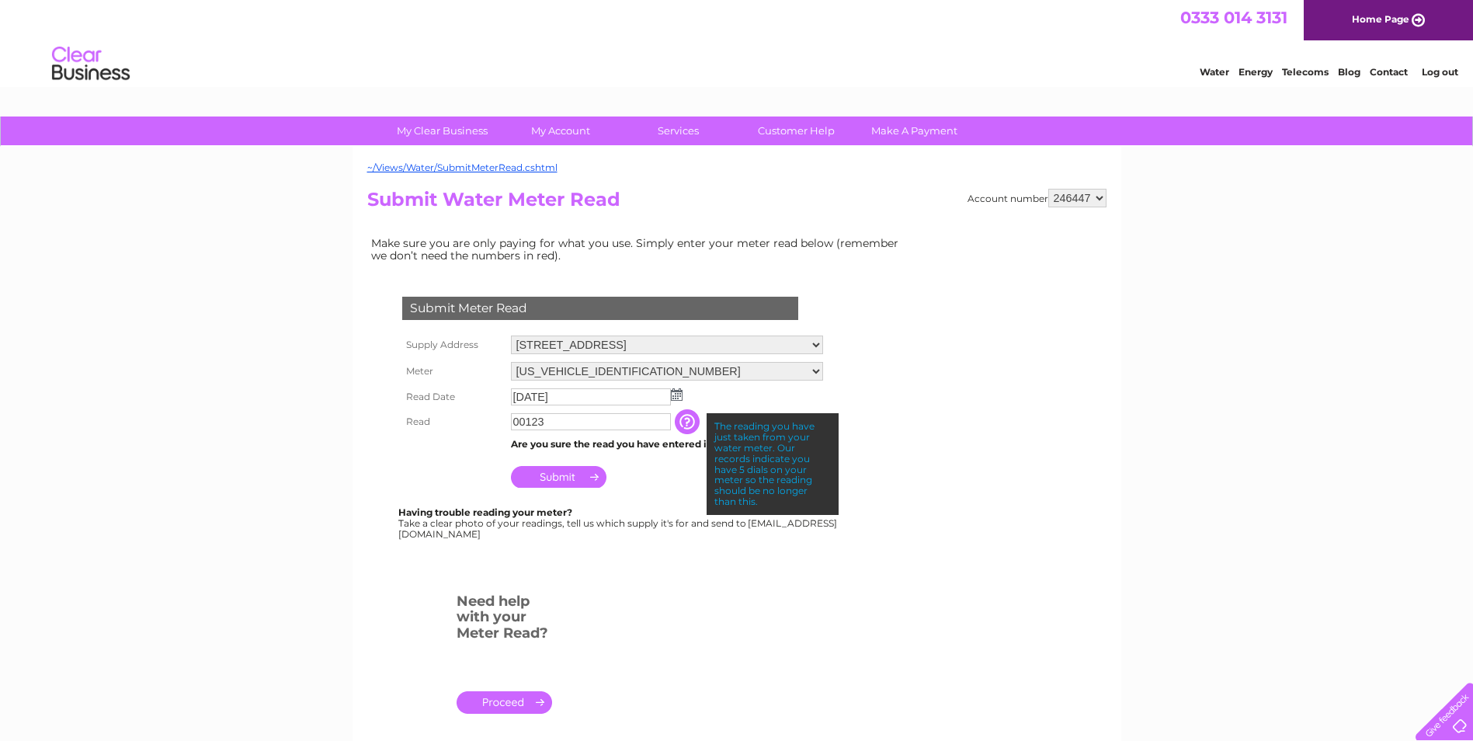 The height and width of the screenshot is (741, 1473). Describe the element at coordinates (667, 444) in the screenshot. I see `td: Are you sure the read you have entered is correct?` at that location.